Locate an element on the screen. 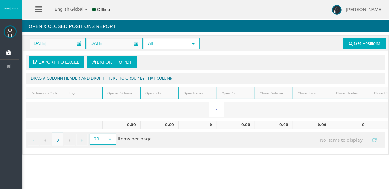 The height and width of the screenshot is (189, 389). span: All is located at coordinates (166, 43).